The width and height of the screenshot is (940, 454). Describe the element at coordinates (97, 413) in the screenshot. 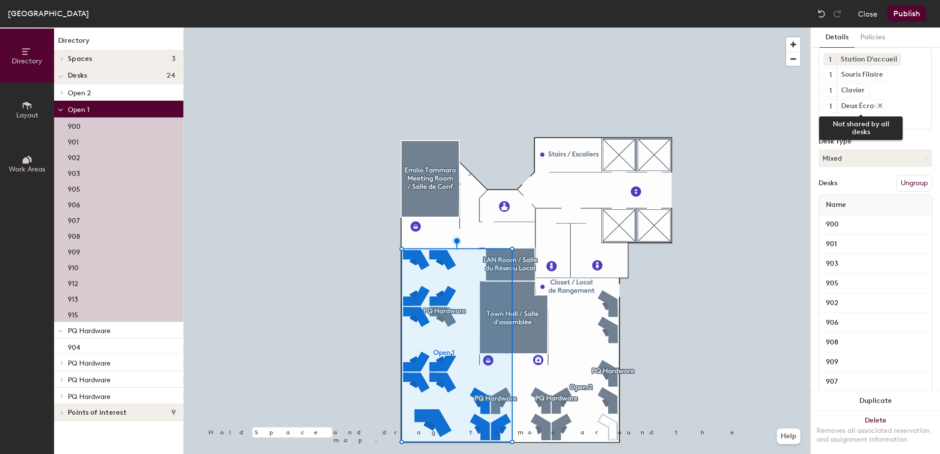

I see `span: Points of interest` at that location.